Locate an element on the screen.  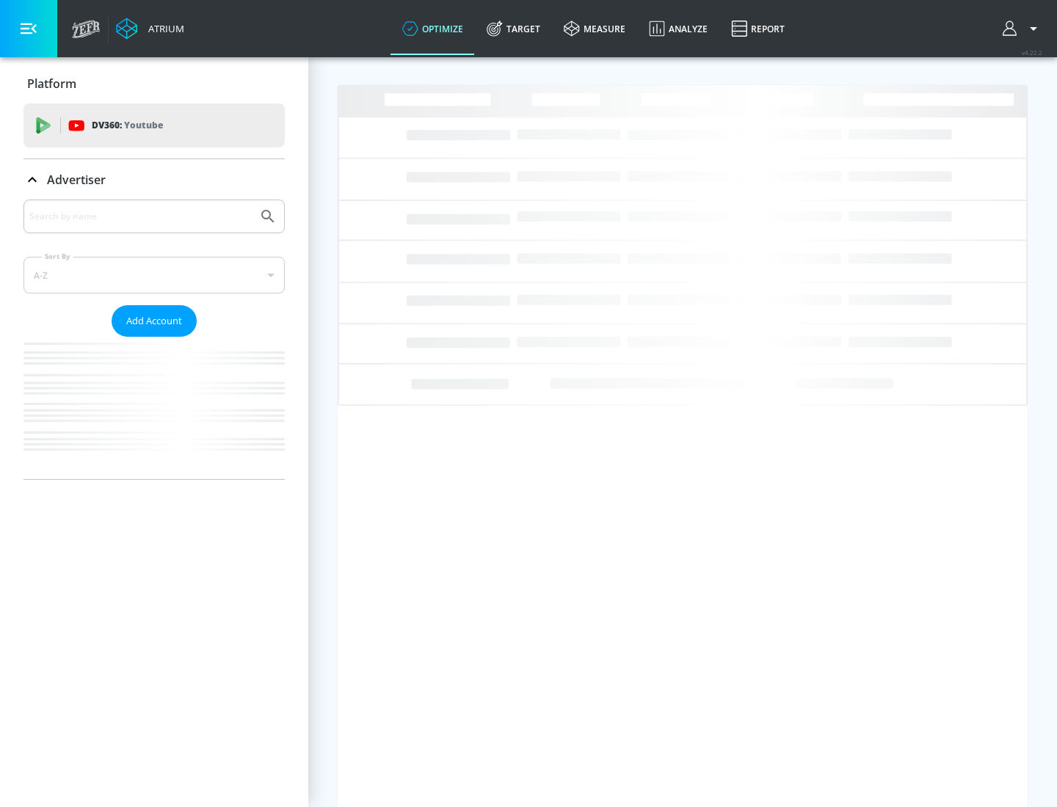
p: Advertiser is located at coordinates (76, 180).